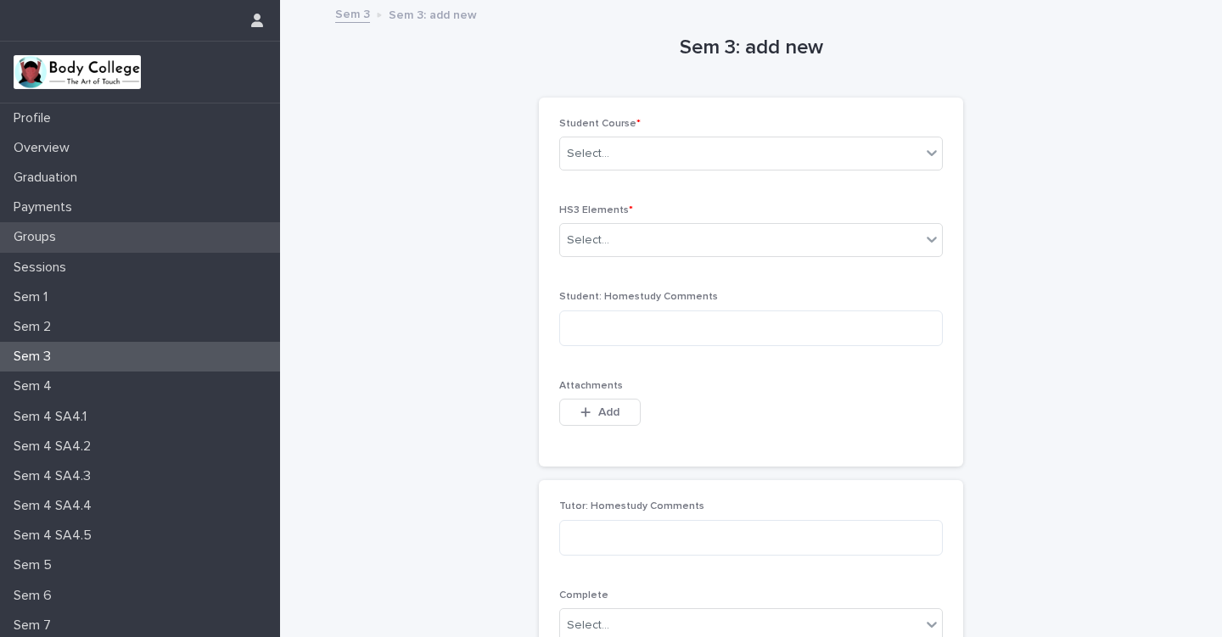 Image resolution: width=1222 pixels, height=637 pixels. Describe the element at coordinates (600, 124) in the screenshot. I see `span: Student Course` at that location.